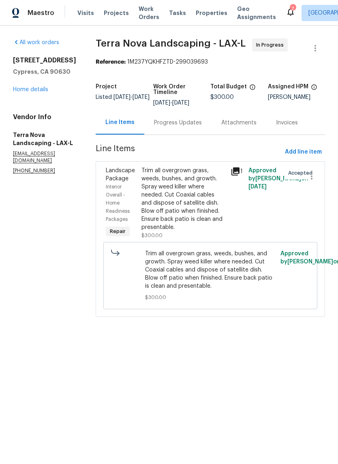 The height and width of the screenshot is (464, 338). What do you see at coordinates (287, 123) in the screenshot?
I see `div: Invoices` at bounding box center [287, 123].